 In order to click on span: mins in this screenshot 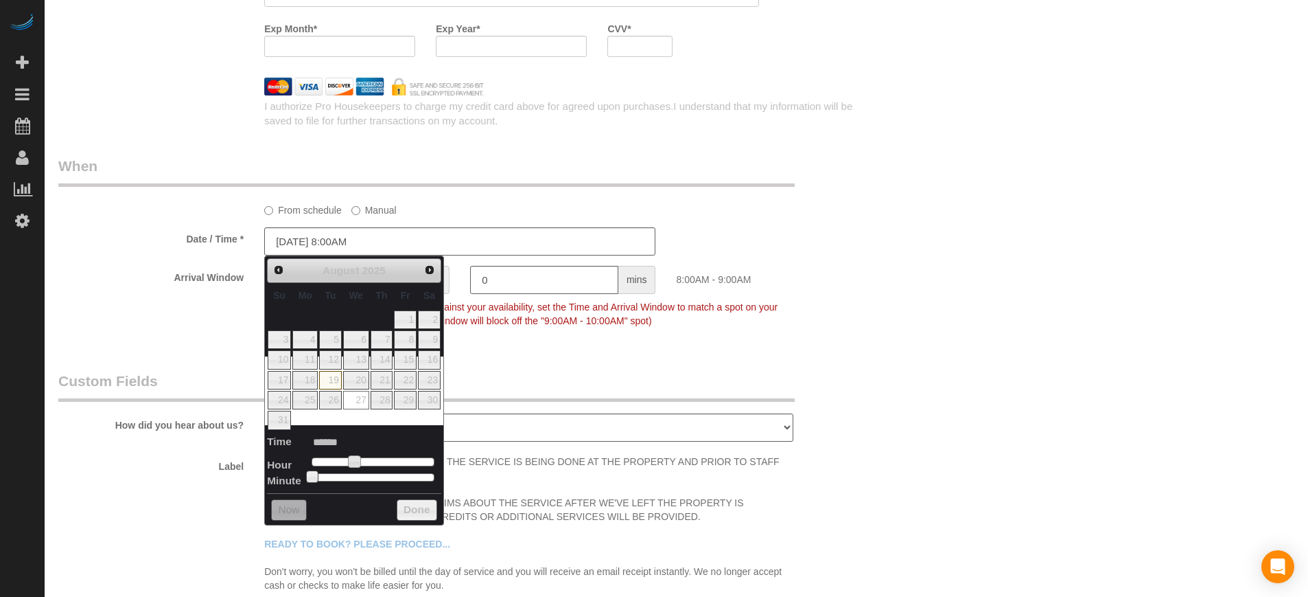, I will do `click(637, 279)`.